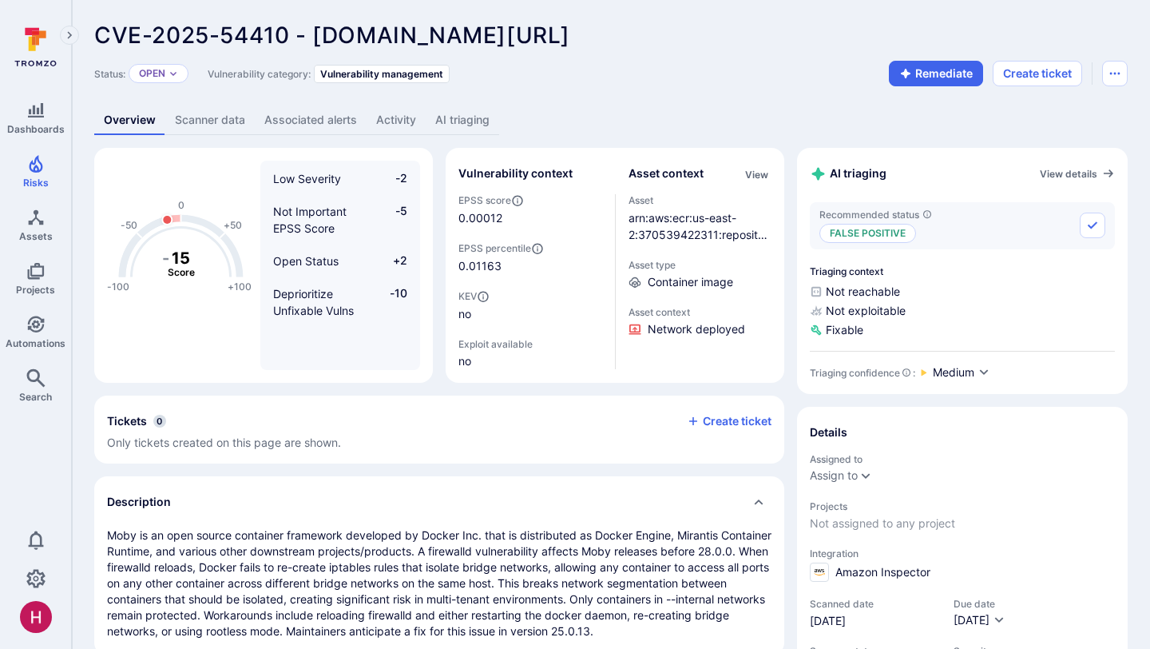 This screenshot has width=1150, height=649. What do you see at coordinates (1115, 73) in the screenshot?
I see `button: Options menu` at bounding box center [1115, 73].